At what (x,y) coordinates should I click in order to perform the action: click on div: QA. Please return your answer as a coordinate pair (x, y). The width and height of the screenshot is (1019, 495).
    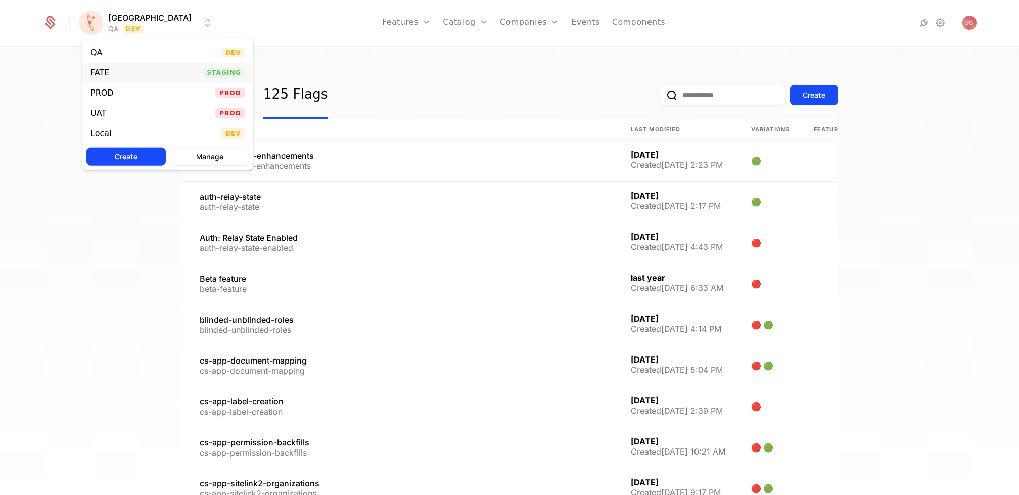
    Looking at the image, I should click on (97, 53).